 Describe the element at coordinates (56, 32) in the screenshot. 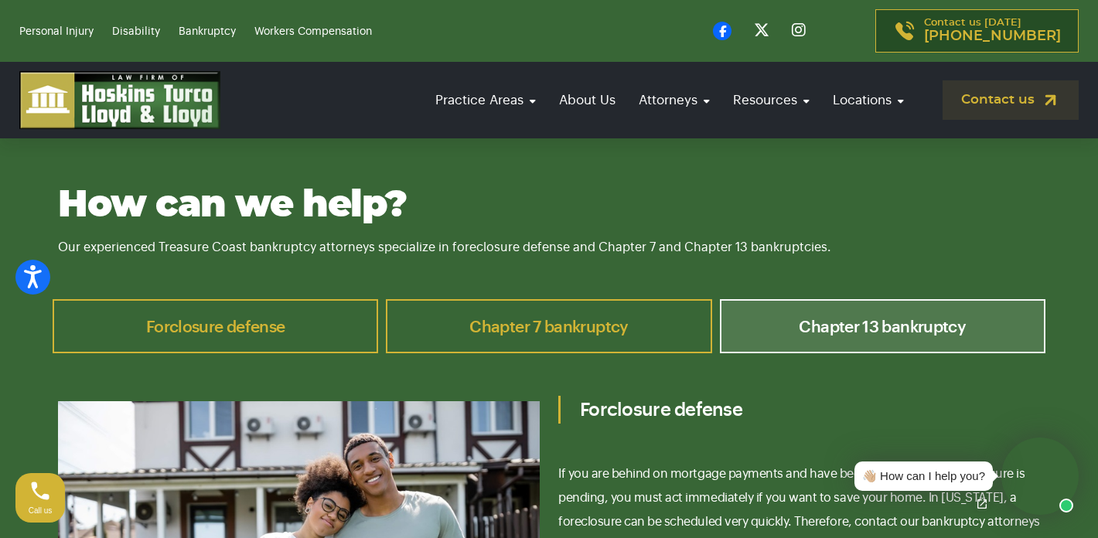

I see `a: Personal Injury` at that location.